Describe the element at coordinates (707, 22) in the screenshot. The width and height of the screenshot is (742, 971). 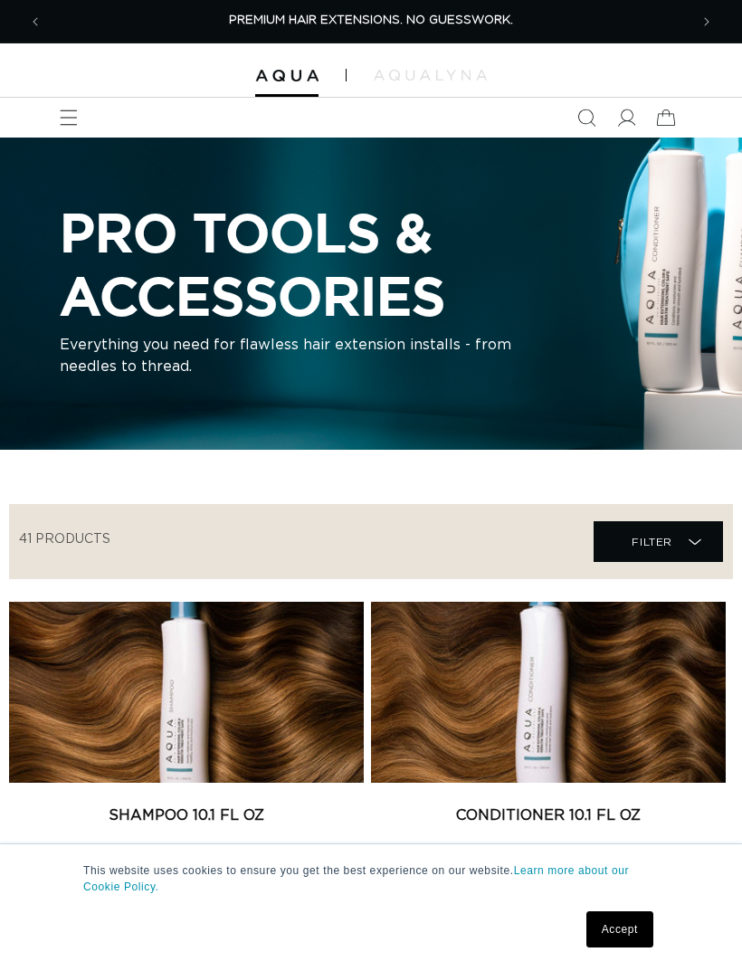
I see `button: Next announcement` at that location.